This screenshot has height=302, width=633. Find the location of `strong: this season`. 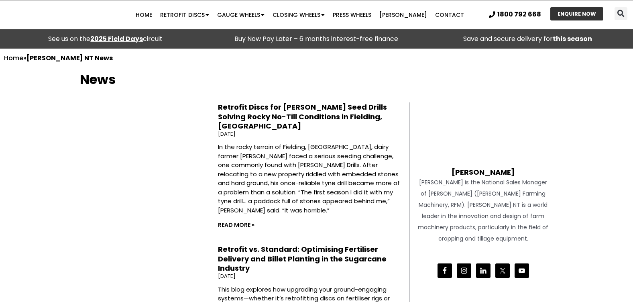

strong: this season is located at coordinates (572, 39).